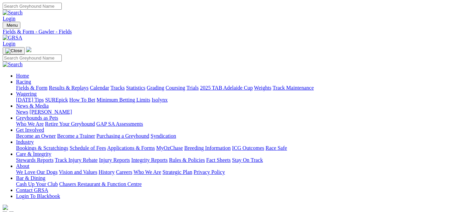  What do you see at coordinates (124, 171) in the screenshot?
I see `a: Careers` at bounding box center [124, 171].